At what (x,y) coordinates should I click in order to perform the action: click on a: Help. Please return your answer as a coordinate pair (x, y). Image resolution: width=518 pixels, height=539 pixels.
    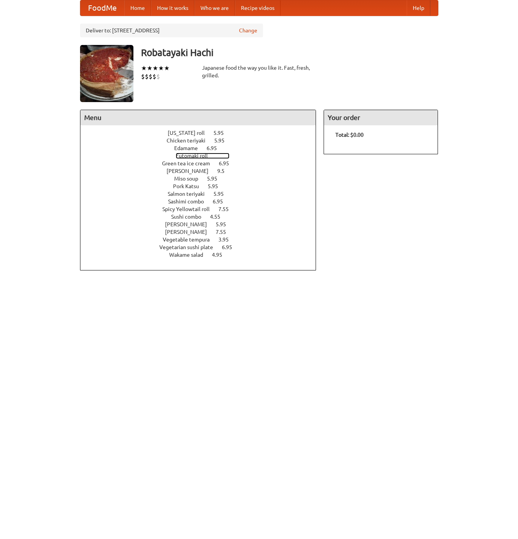
    Looking at the image, I should click on (419, 8).